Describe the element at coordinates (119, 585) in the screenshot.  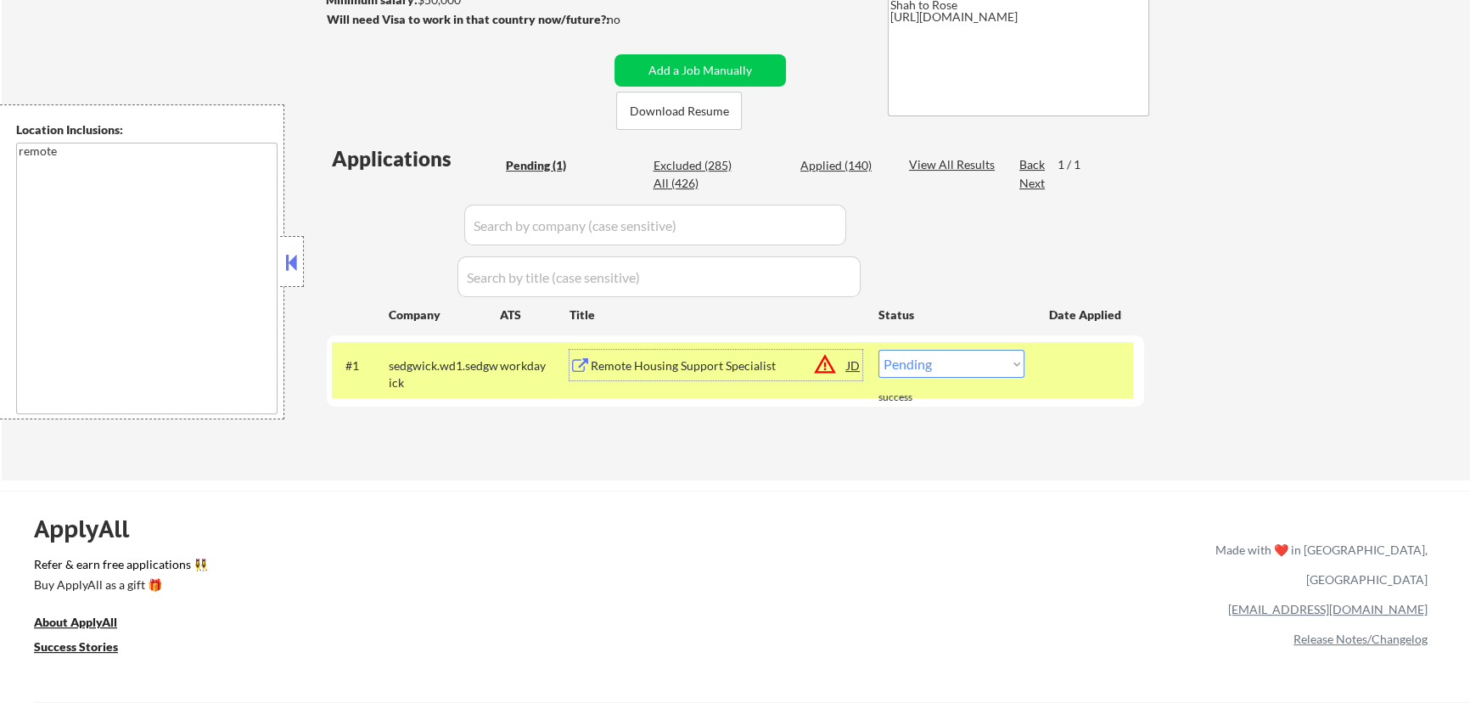
I see `div: Buy ApplyAll as a gift 🎁` at that location.